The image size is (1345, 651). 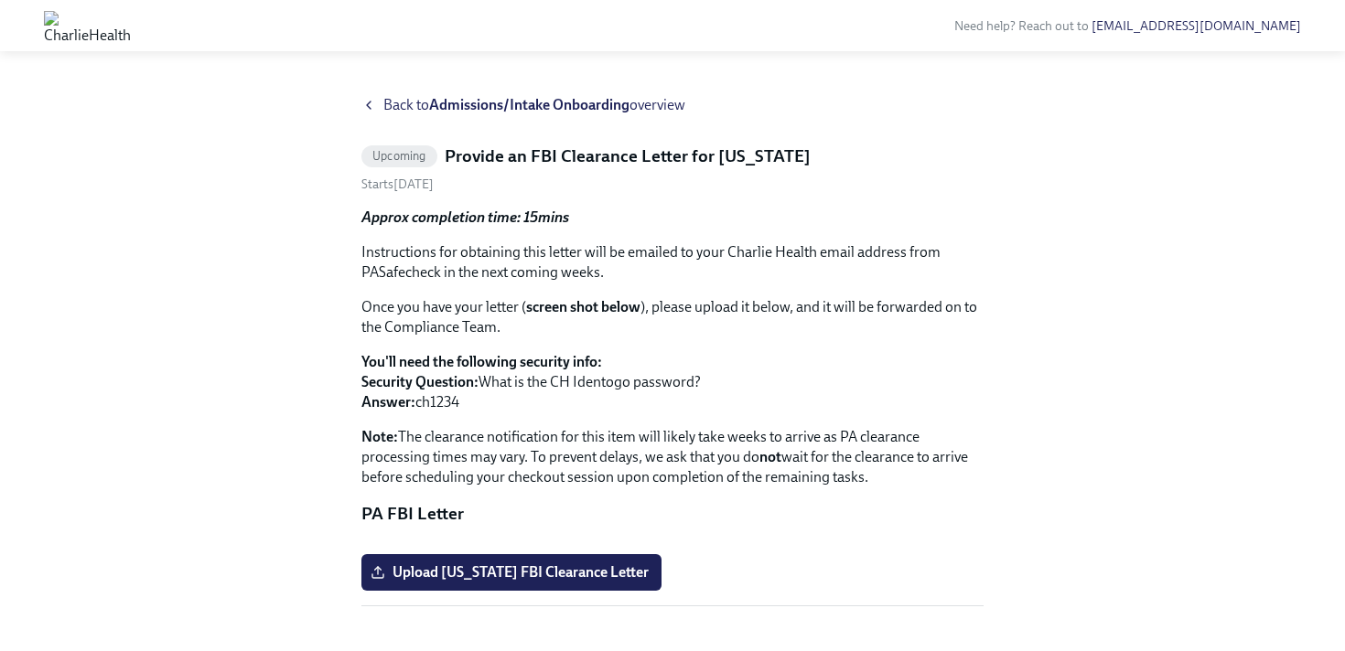 What do you see at coordinates (529, 104) in the screenshot?
I see `strong: Admissions/Intake Onboarding` at bounding box center [529, 104].